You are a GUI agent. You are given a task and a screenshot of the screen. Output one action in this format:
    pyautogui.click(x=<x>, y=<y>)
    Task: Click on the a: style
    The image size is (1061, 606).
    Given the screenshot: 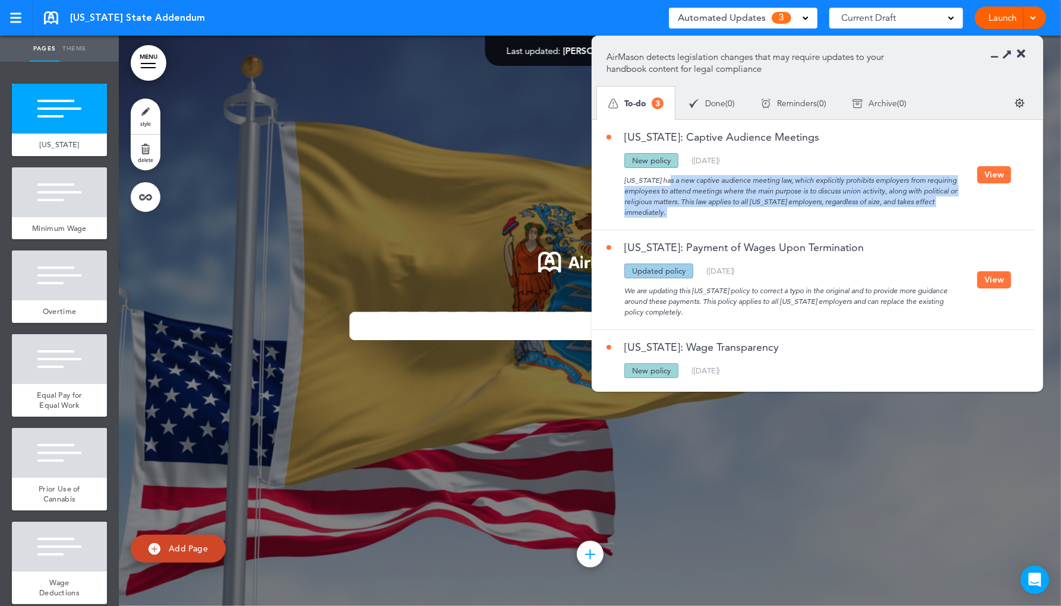 What is the action you would take?
    pyautogui.click(x=146, y=116)
    